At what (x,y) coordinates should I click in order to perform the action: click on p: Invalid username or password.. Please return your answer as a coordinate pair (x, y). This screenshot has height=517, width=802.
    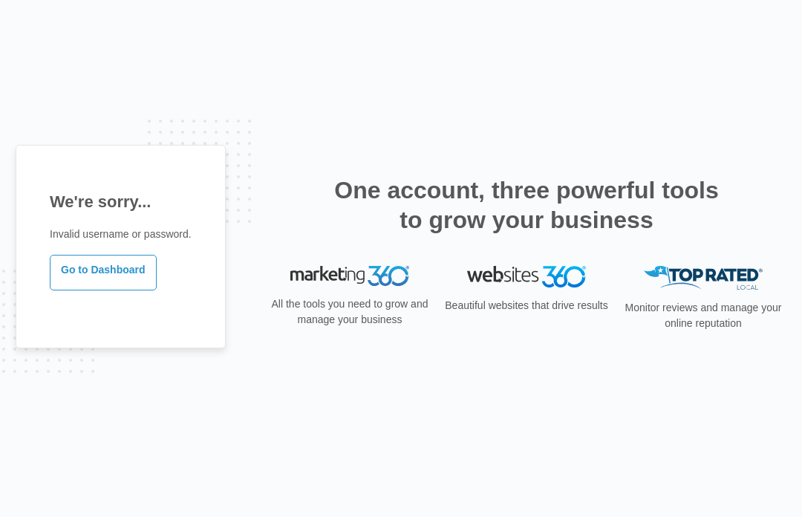
    Looking at the image, I should click on (120, 234).